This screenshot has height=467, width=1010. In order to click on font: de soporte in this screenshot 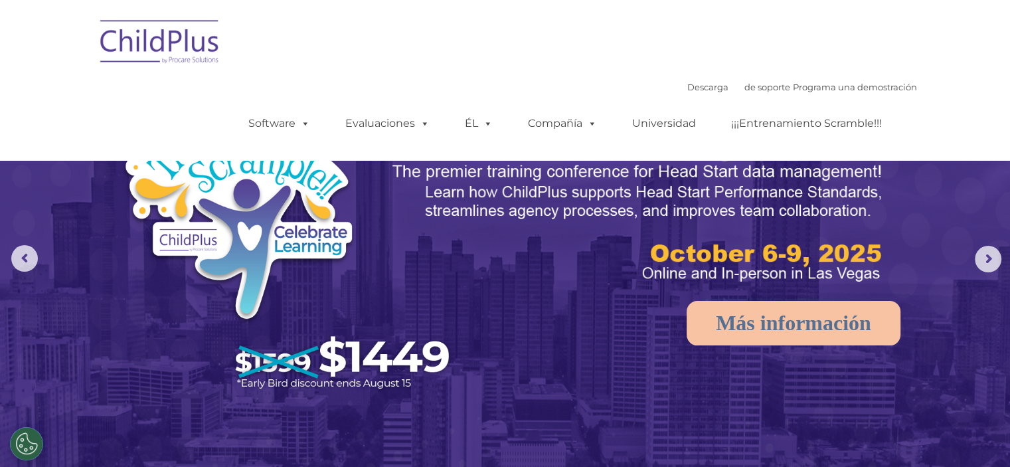, I will do `click(767, 87)`.